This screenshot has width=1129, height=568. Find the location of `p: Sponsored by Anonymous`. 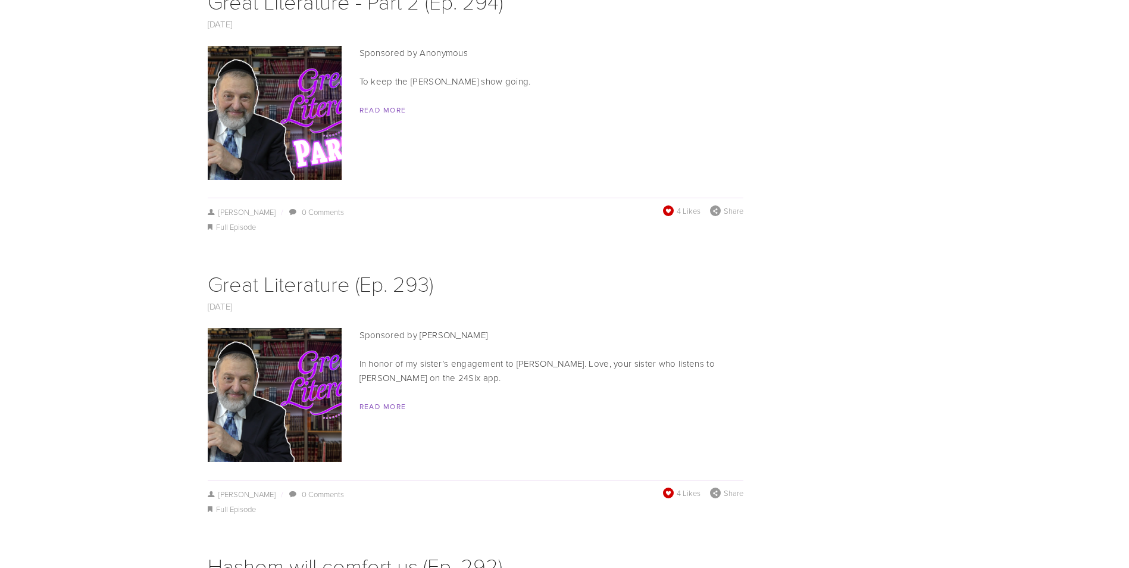

p: Sponsored by Anonymous is located at coordinates (475, 53).